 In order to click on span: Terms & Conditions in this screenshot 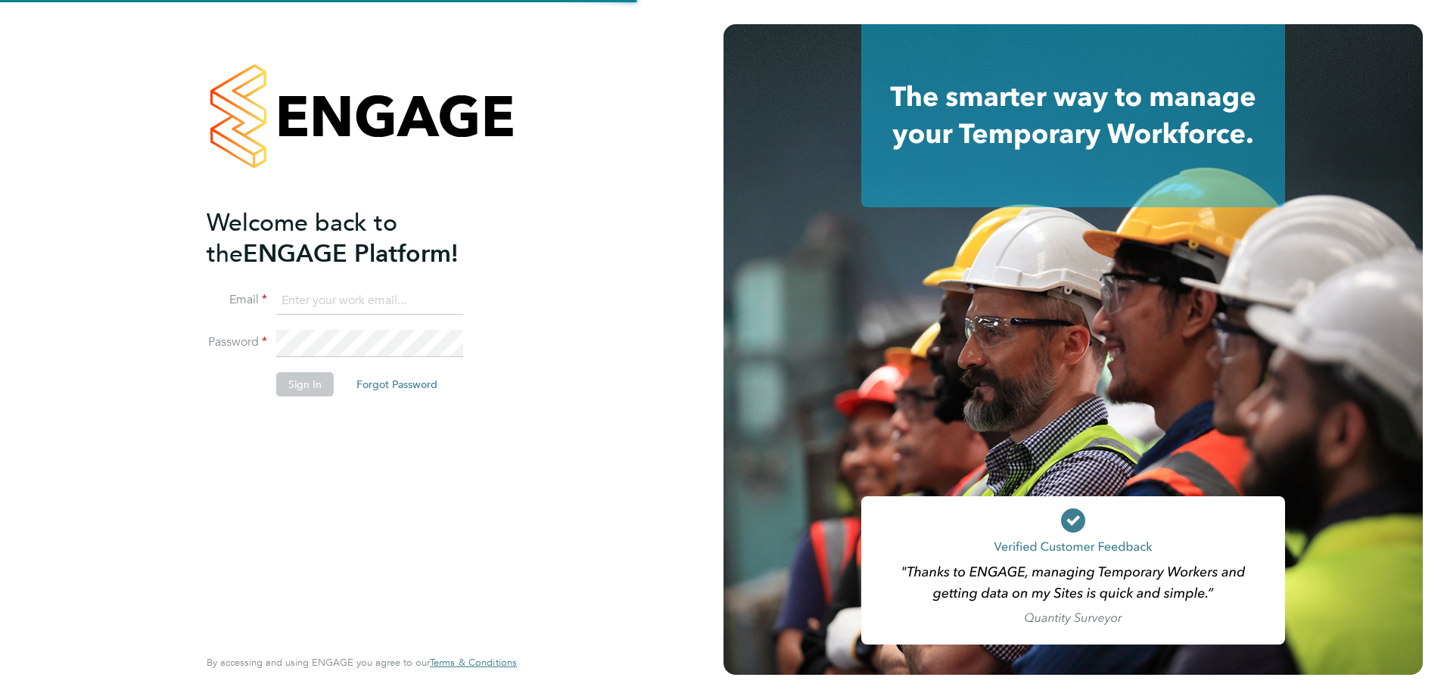, I will do `click(473, 662)`.